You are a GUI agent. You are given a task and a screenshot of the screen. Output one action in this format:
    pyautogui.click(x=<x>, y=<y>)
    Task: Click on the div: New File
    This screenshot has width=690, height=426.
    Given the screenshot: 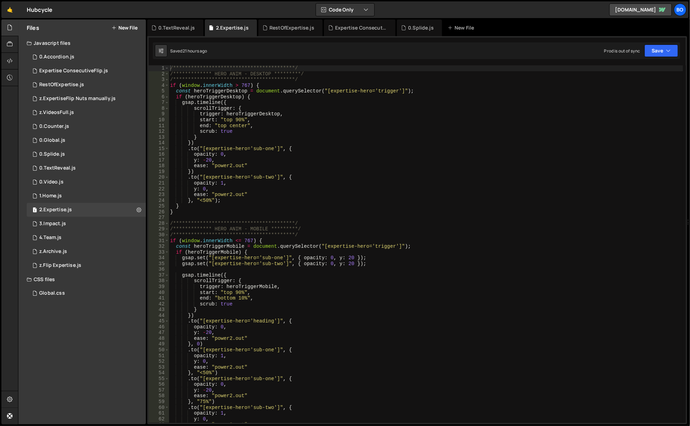 What is the action you would take?
    pyautogui.click(x=462, y=28)
    